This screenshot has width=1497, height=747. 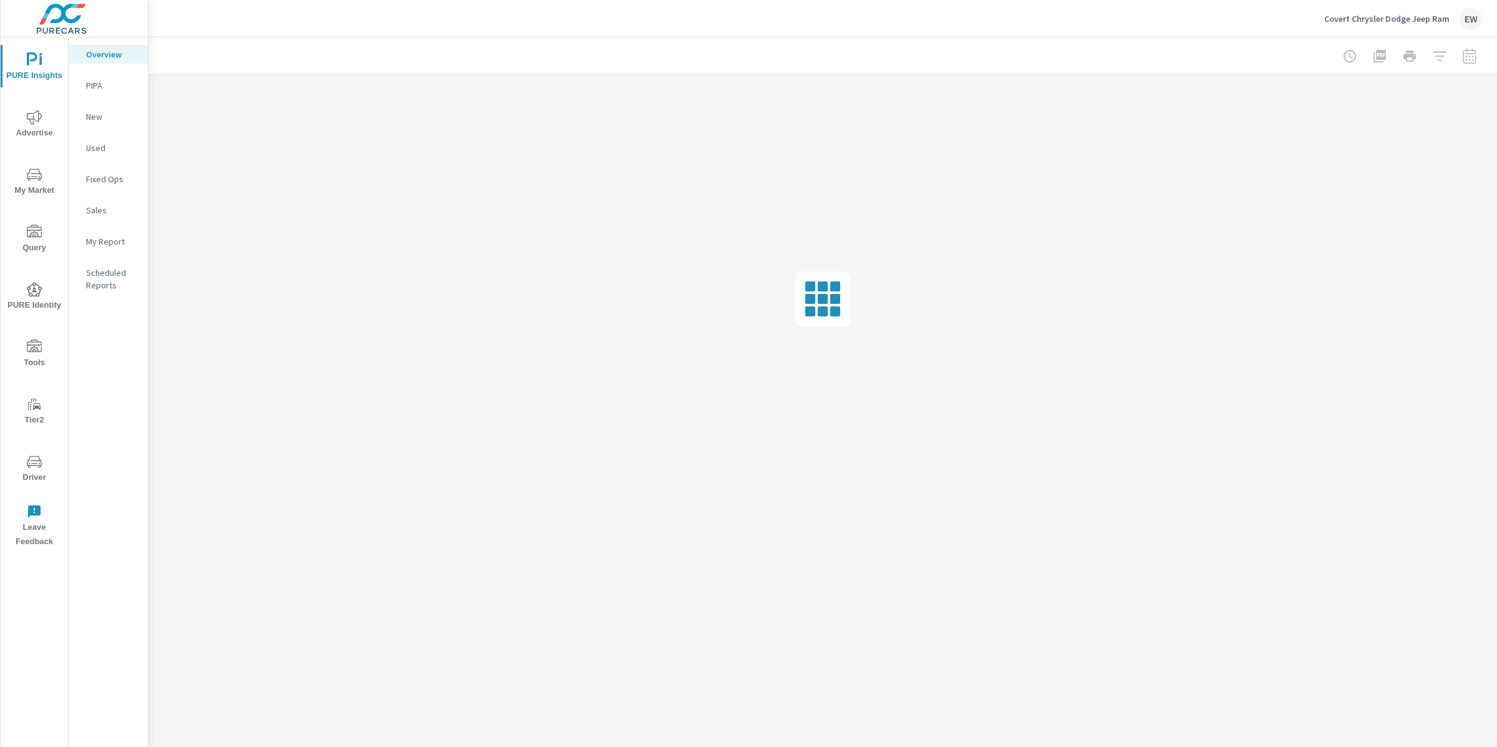 What do you see at coordinates (1471, 19) in the screenshot?
I see `div: EW` at bounding box center [1471, 19].